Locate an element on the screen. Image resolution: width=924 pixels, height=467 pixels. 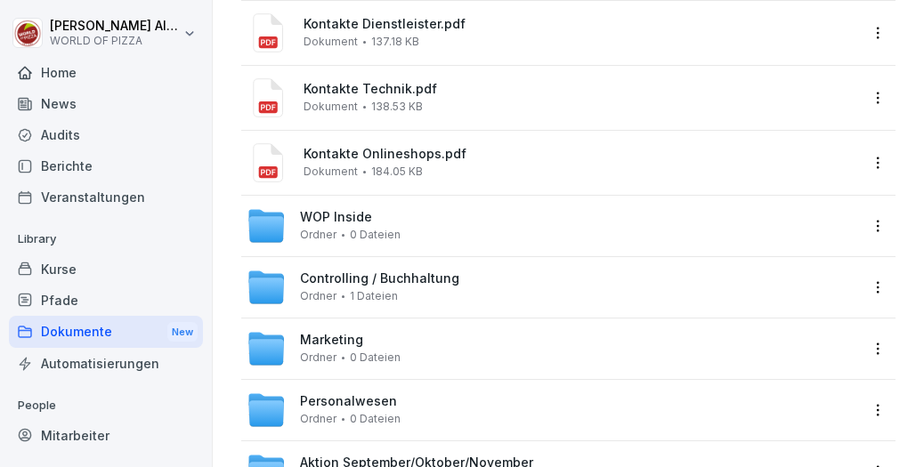
a: News is located at coordinates (106, 103).